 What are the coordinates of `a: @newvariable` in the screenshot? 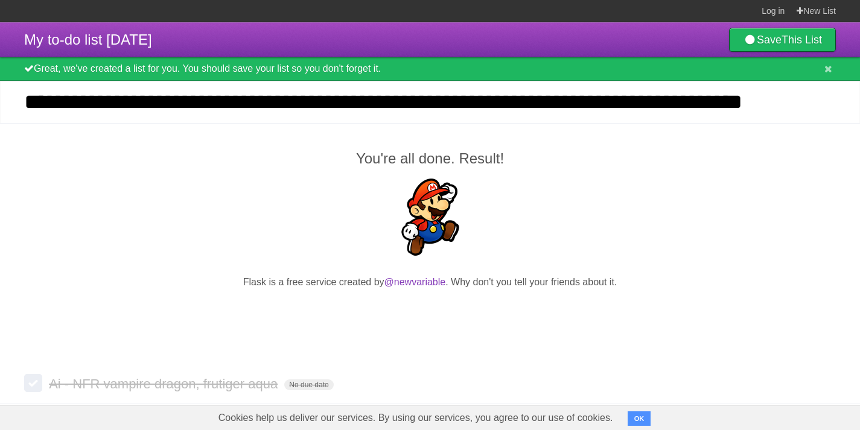 It's located at (415, 282).